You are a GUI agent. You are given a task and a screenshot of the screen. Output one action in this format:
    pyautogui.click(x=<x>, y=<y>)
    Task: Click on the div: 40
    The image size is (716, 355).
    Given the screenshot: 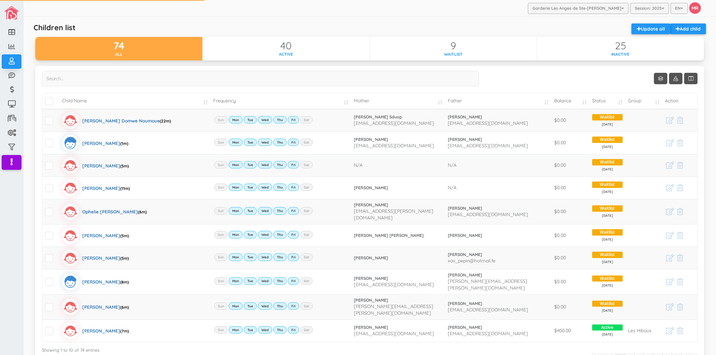 What is the action you would take?
    pyautogui.click(x=286, y=46)
    